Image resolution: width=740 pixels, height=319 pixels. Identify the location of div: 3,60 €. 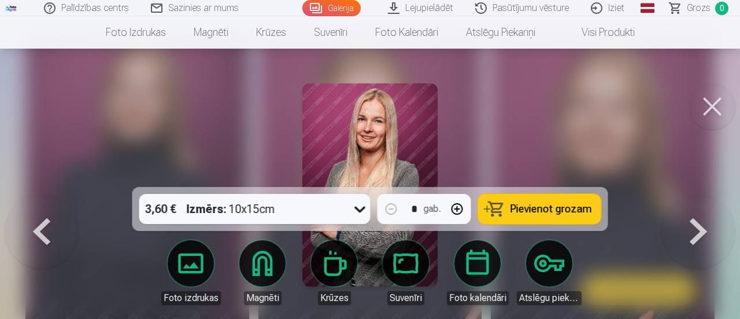
(161, 209).